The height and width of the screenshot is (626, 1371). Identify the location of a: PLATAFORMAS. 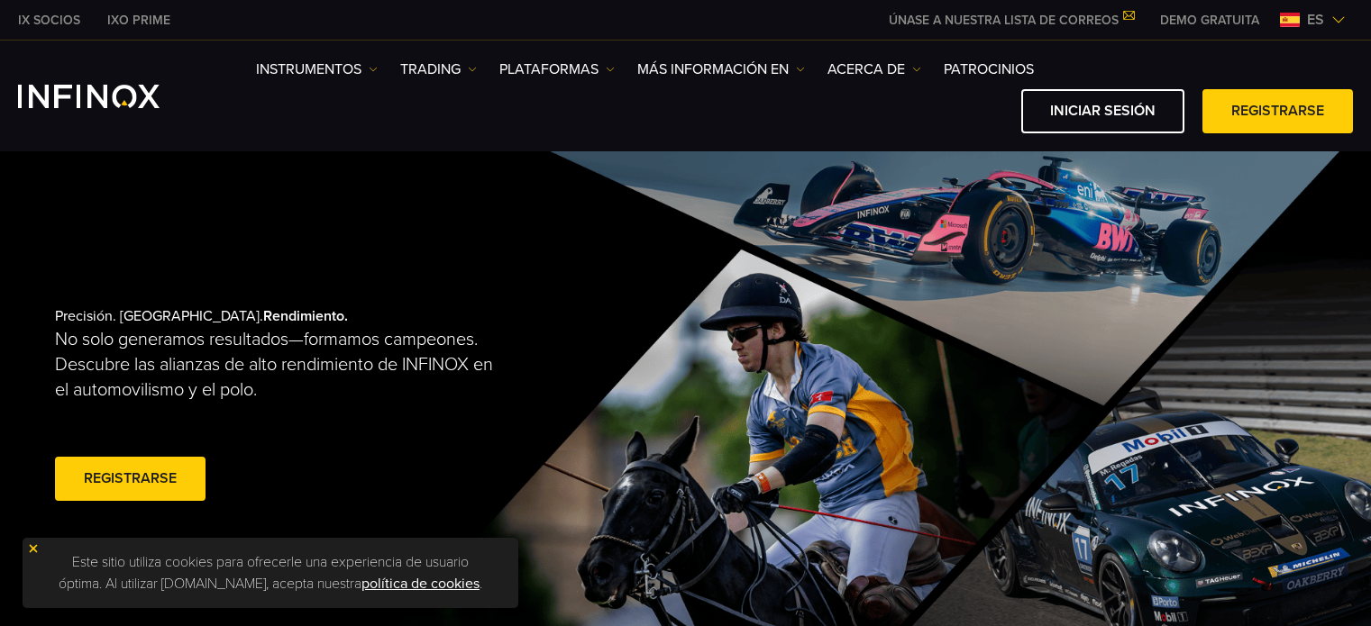
(557, 69).